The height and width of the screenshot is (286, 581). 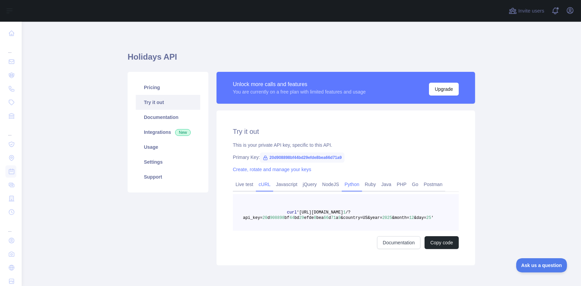 I want to click on span: &country=US&year=, so click(x=361, y=218).